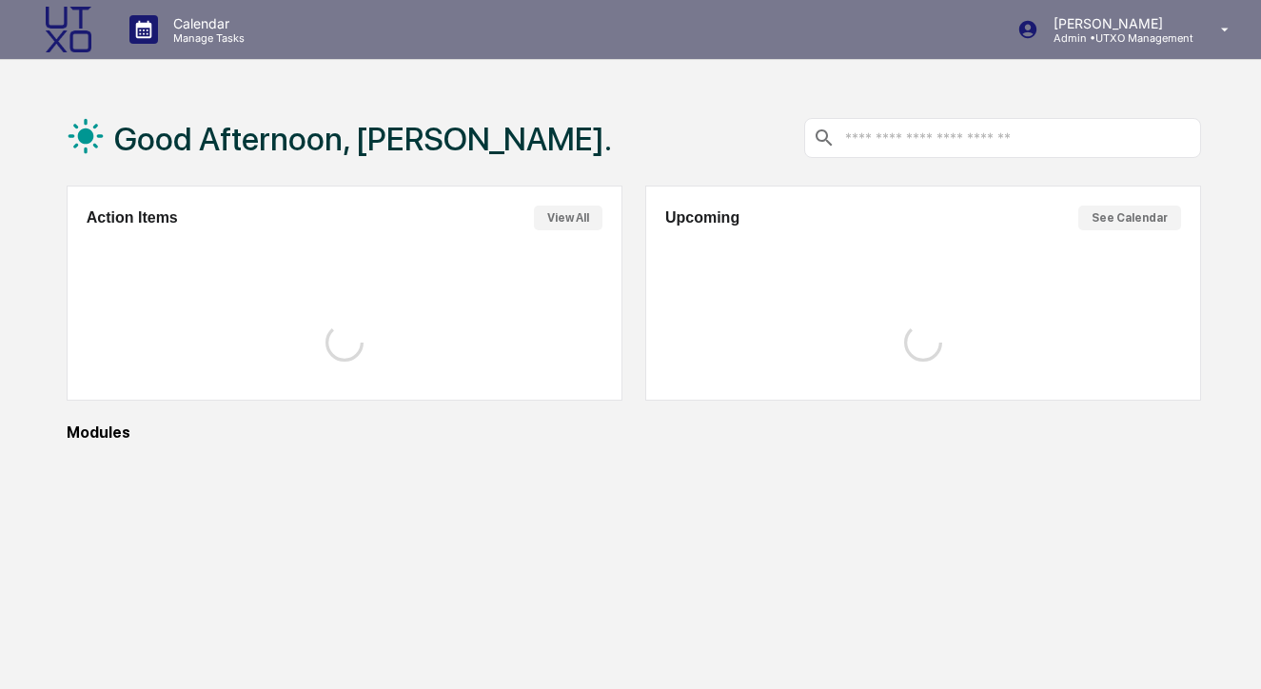 The image size is (1261, 689). What do you see at coordinates (206, 38) in the screenshot?
I see `p: Manage Tasks` at bounding box center [206, 38].